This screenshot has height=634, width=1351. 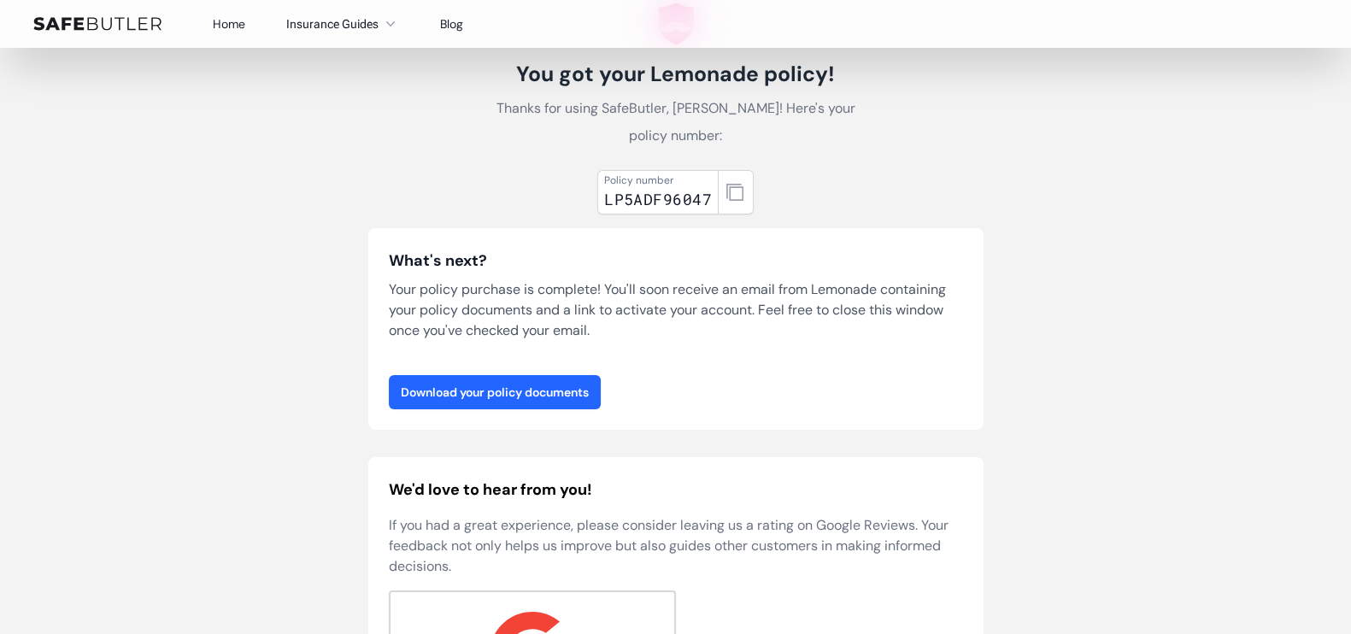 I want to click on a: Home, so click(x=229, y=24).